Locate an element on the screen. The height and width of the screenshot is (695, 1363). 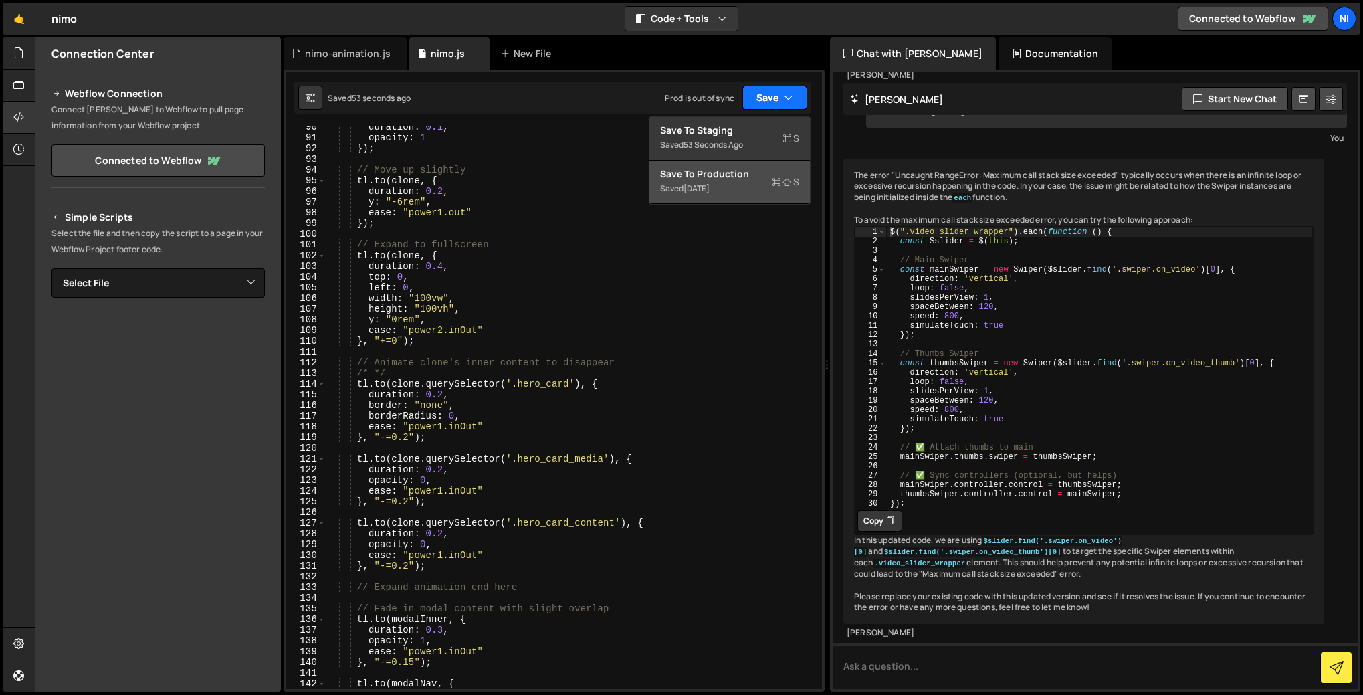
div: Save to Staging is located at coordinates (730, 130).